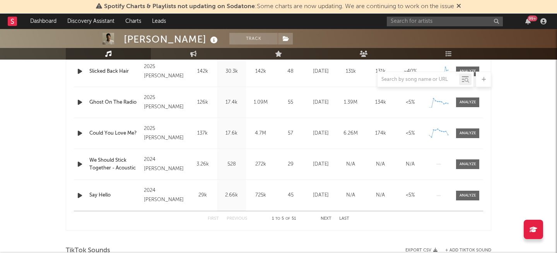 Image resolution: width=557 pixels, height=253 pixels. What do you see at coordinates (422, 250) in the screenshot?
I see `button: Export CSV` at bounding box center [422, 250].